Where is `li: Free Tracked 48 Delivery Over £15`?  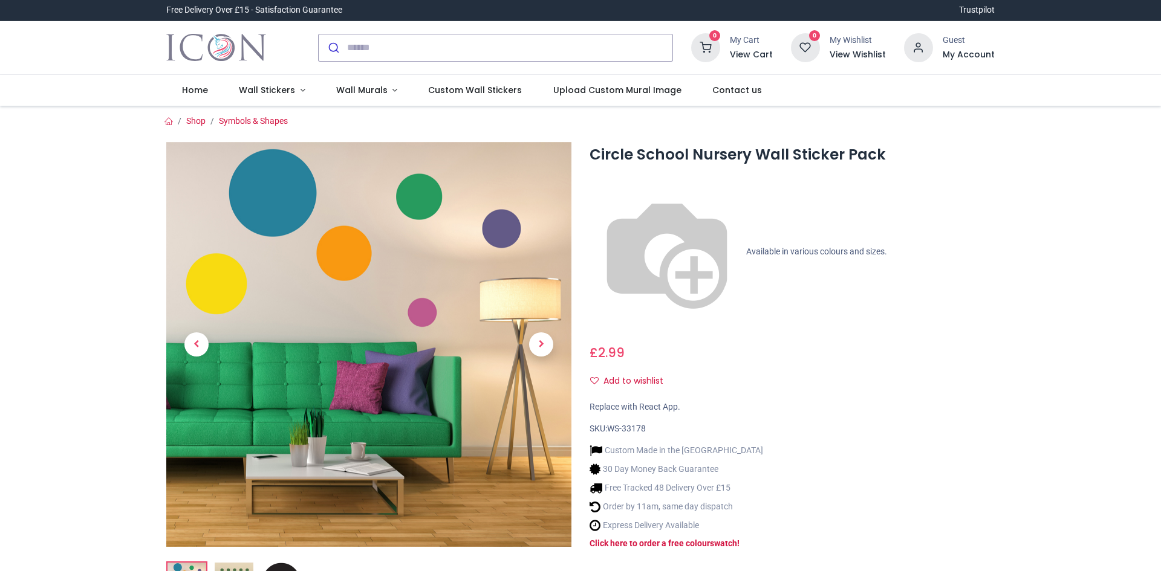
li: Free Tracked 48 Delivery Over £15 is located at coordinates (676, 488).